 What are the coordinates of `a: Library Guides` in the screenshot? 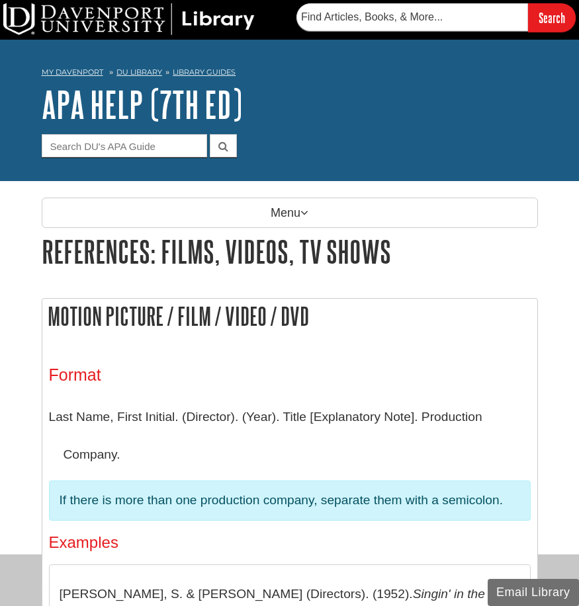 It's located at (204, 72).